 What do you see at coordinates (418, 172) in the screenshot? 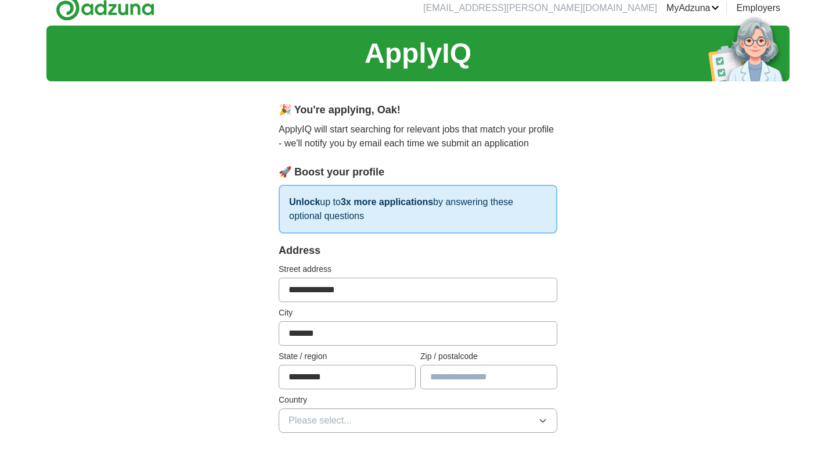
I see `div: 🚀 Boost your profile` at bounding box center [418, 172].